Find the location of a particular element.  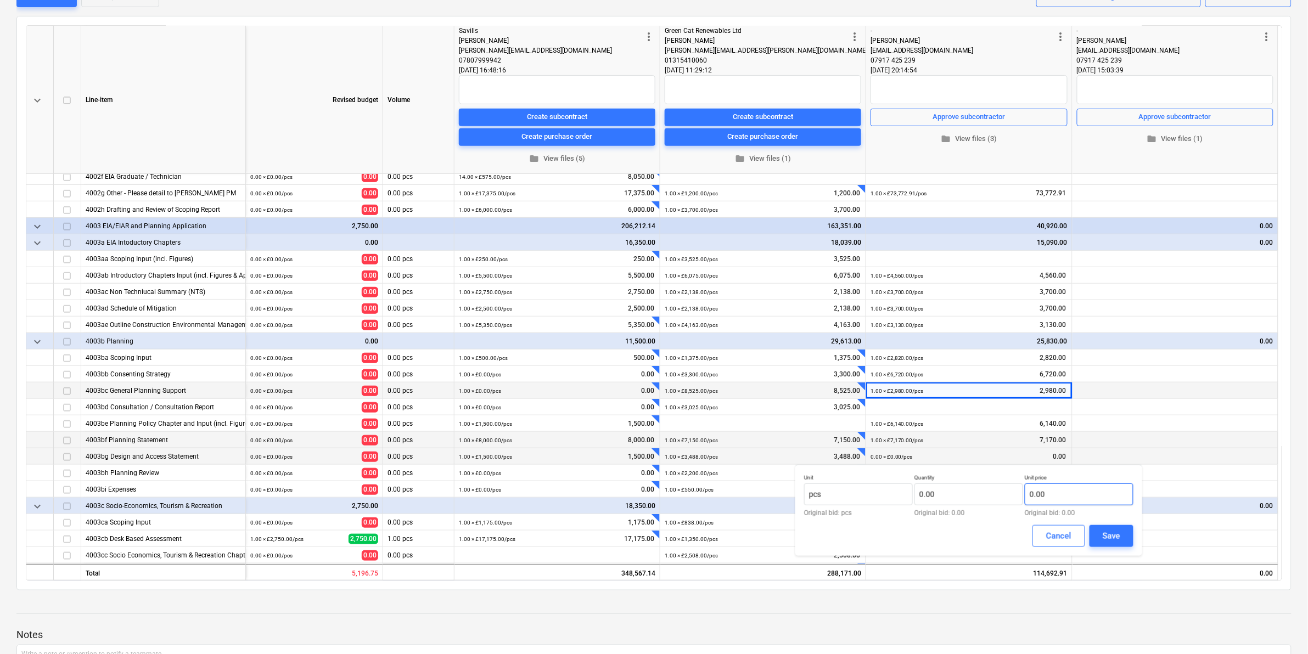

small: 1.00 × £4,560.00 / pcs is located at coordinates (897, 275).